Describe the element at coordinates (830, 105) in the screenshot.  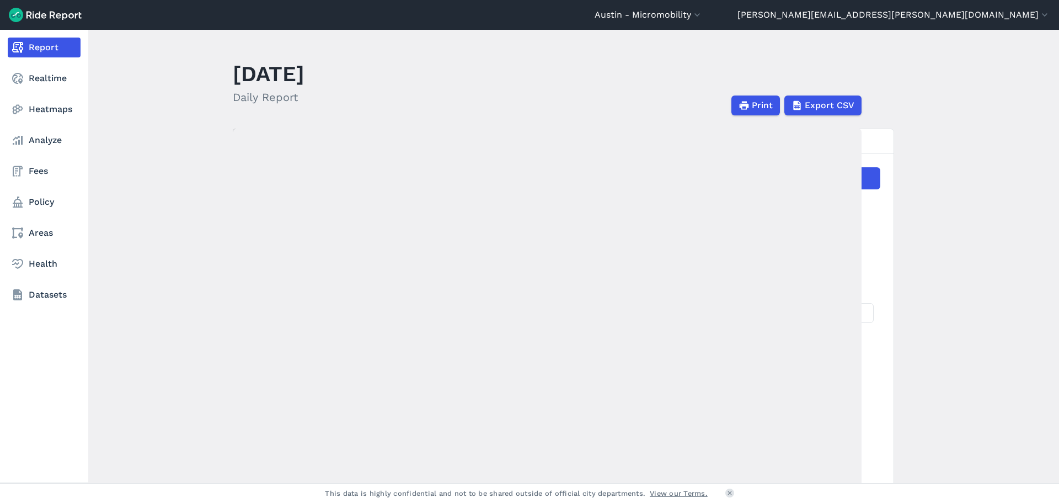
I see `span: Export CSV` at that location.